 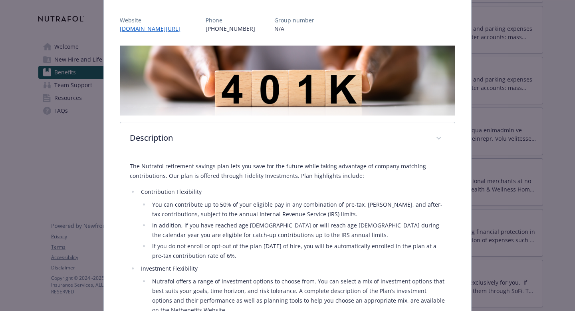 I want to click on div: Description, so click(x=288, y=139).